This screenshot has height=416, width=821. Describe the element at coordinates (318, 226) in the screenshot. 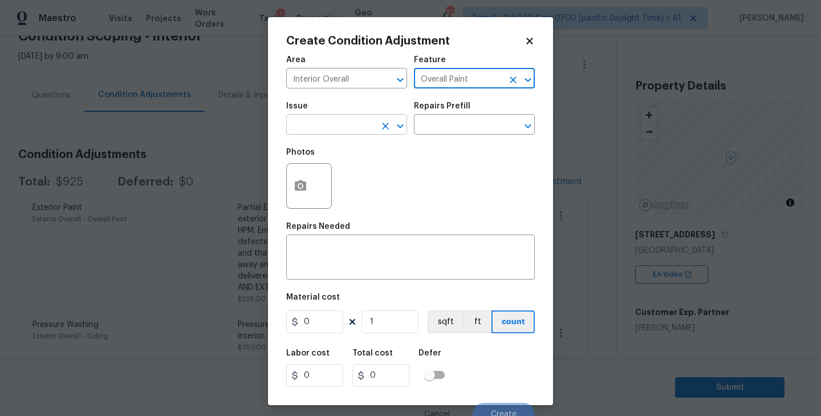

I see `h5: Repairs Needed` at that location.